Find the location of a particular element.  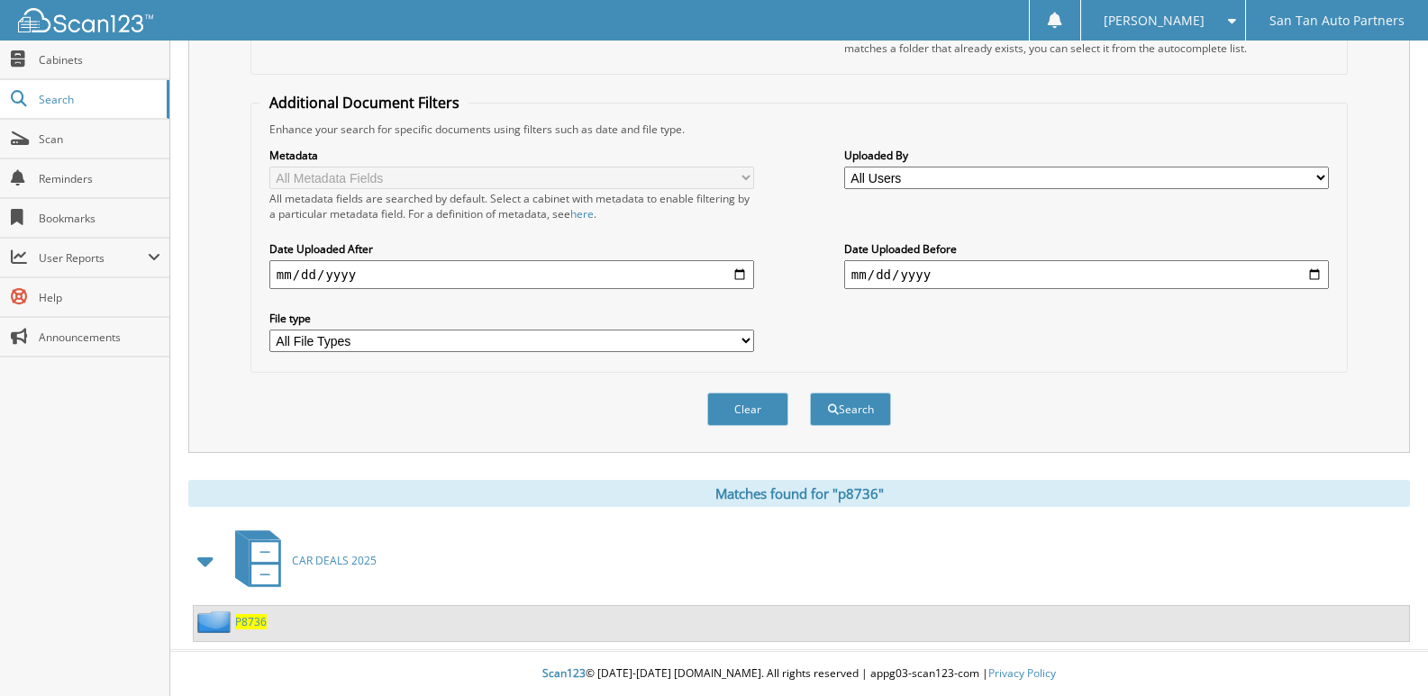

span: CAR DEALS 2025 is located at coordinates (334, 560).